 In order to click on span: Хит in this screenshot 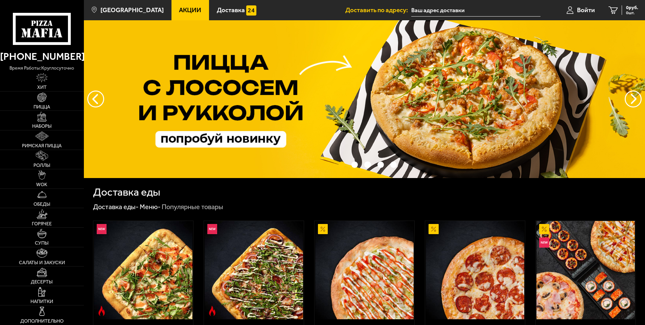, I will do `click(42, 88)`.